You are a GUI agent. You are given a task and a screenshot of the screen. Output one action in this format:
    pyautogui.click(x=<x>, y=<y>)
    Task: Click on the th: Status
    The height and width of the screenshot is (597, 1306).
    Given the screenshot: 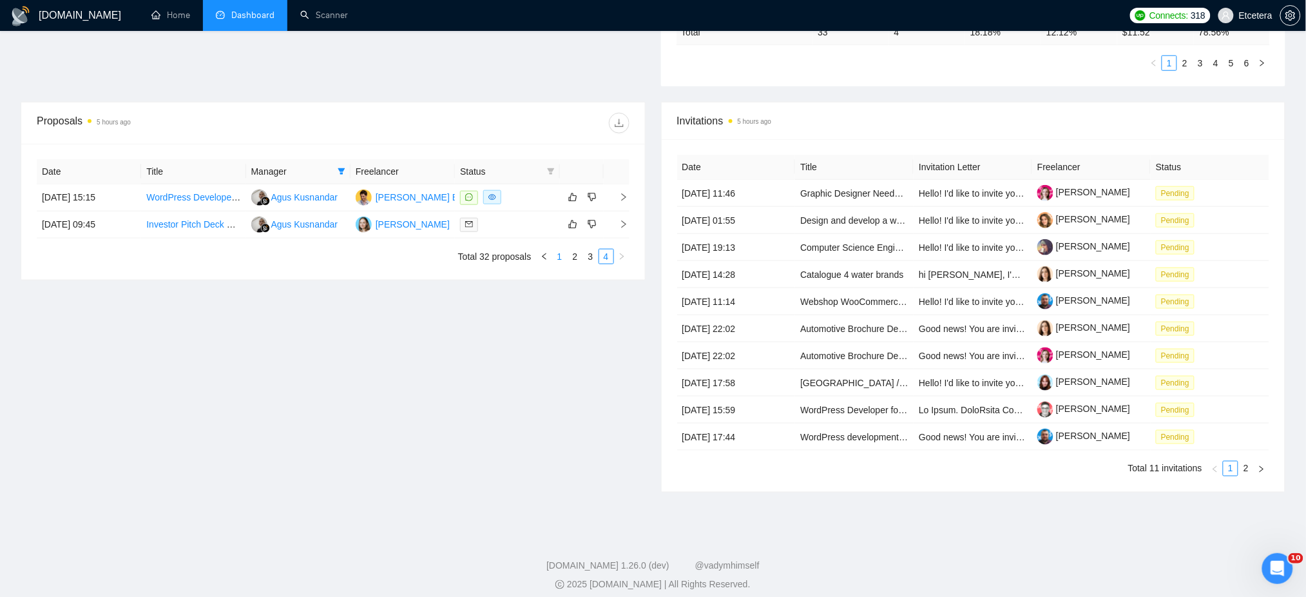 What is the action you would take?
    pyautogui.click(x=1210, y=167)
    